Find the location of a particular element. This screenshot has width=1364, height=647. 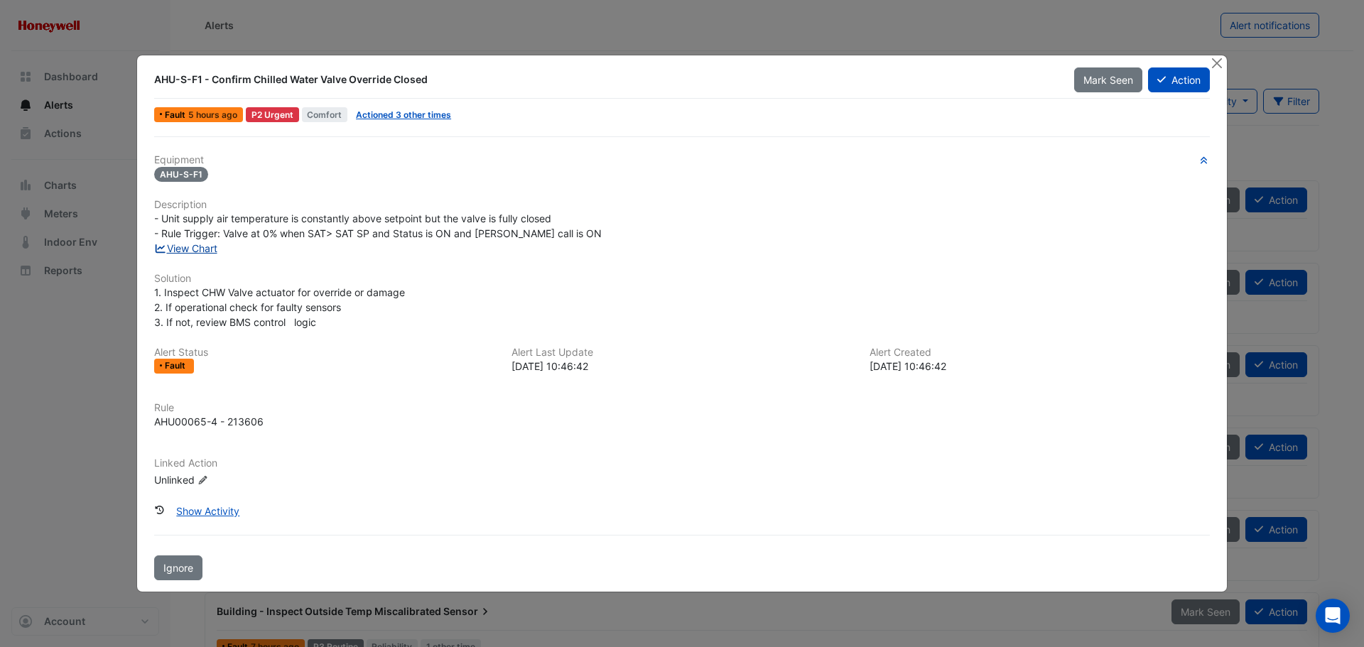

button: Action is located at coordinates (1179, 80).